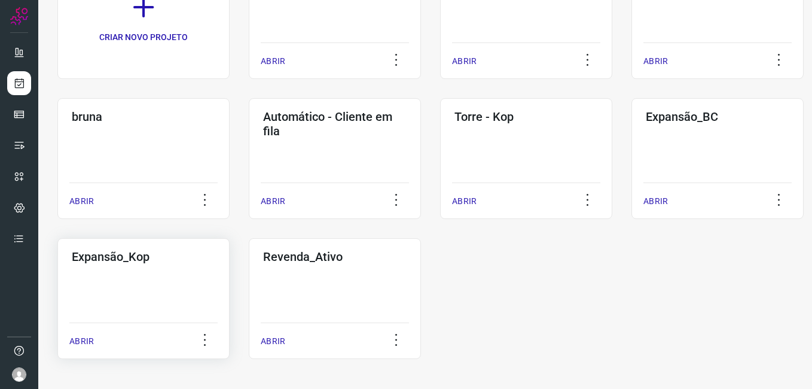 The width and height of the screenshot is (812, 389). I want to click on h3: bruna, so click(144, 117).